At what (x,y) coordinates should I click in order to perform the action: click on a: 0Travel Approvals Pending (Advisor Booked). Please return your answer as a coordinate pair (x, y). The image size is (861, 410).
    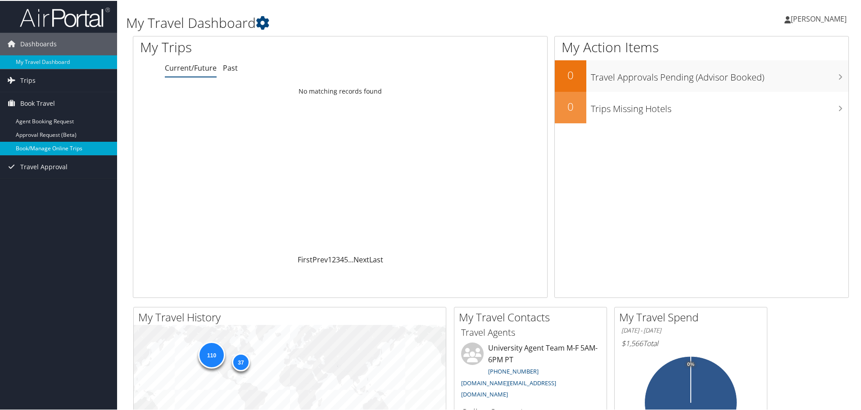
    Looking at the image, I should click on (701, 75).